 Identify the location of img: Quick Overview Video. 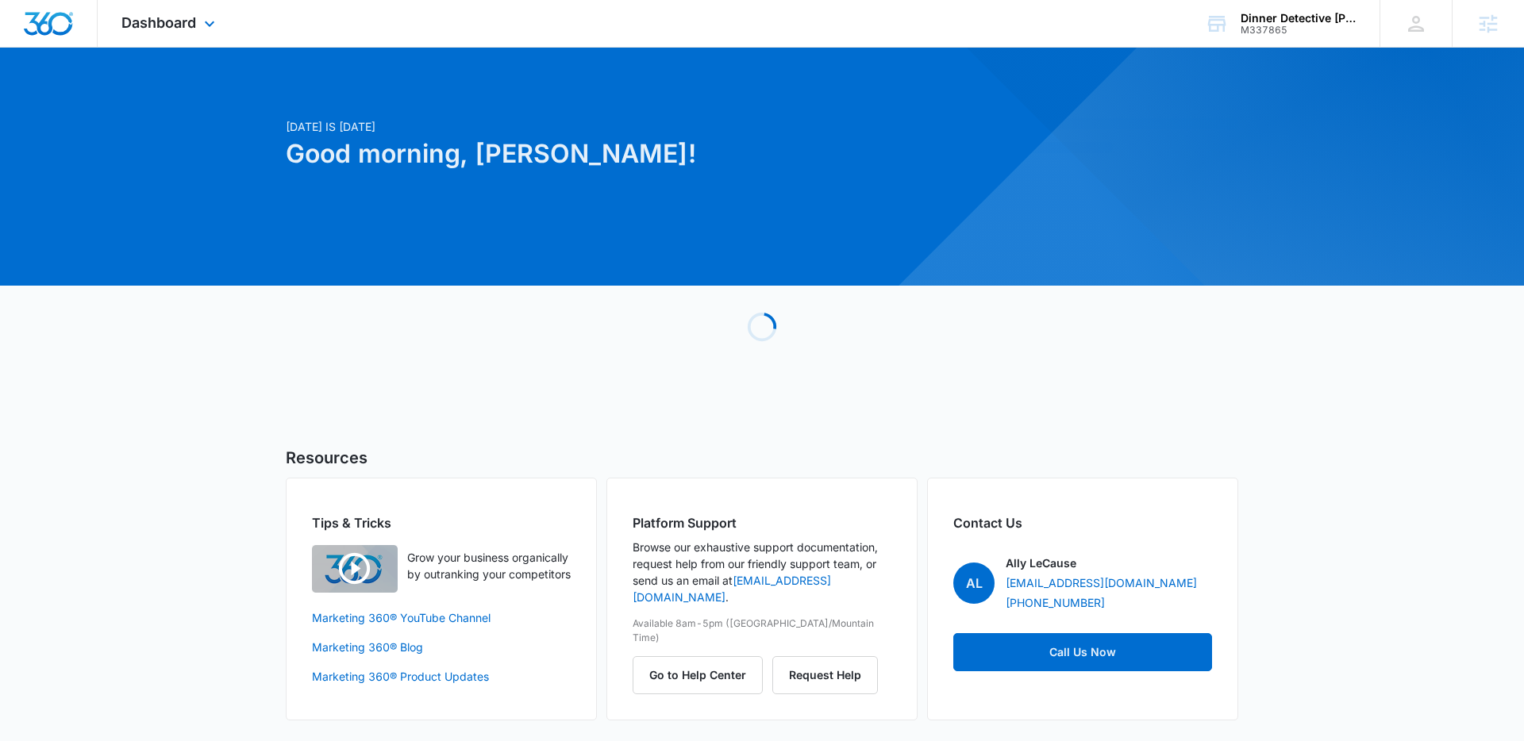
(355, 569).